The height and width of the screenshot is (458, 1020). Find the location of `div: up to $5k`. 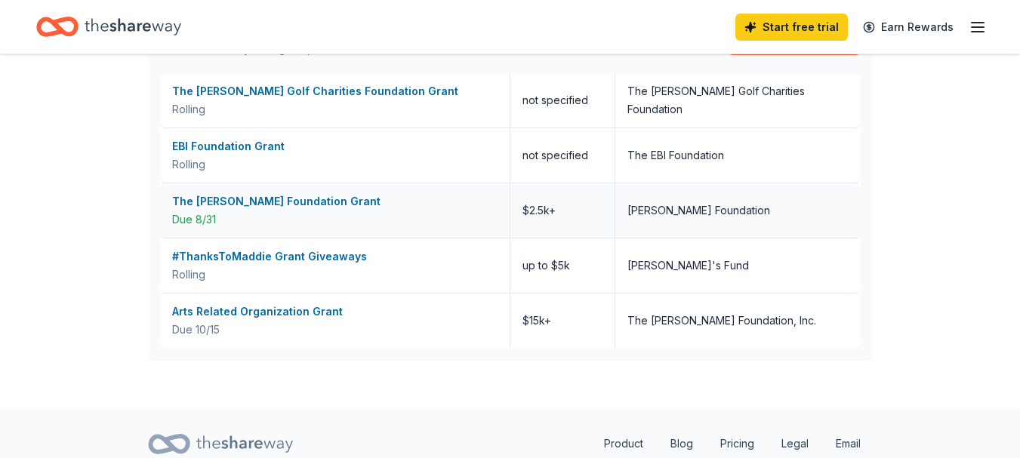

div: up to $5k is located at coordinates (562, 266).